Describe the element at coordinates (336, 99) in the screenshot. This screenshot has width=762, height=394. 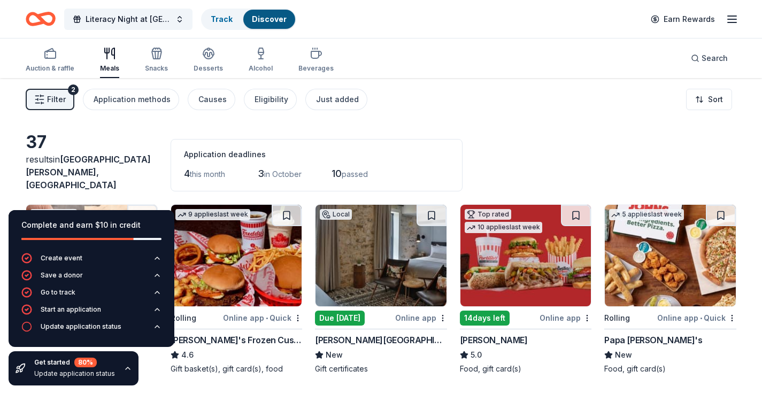
I see `button: Just added` at that location.